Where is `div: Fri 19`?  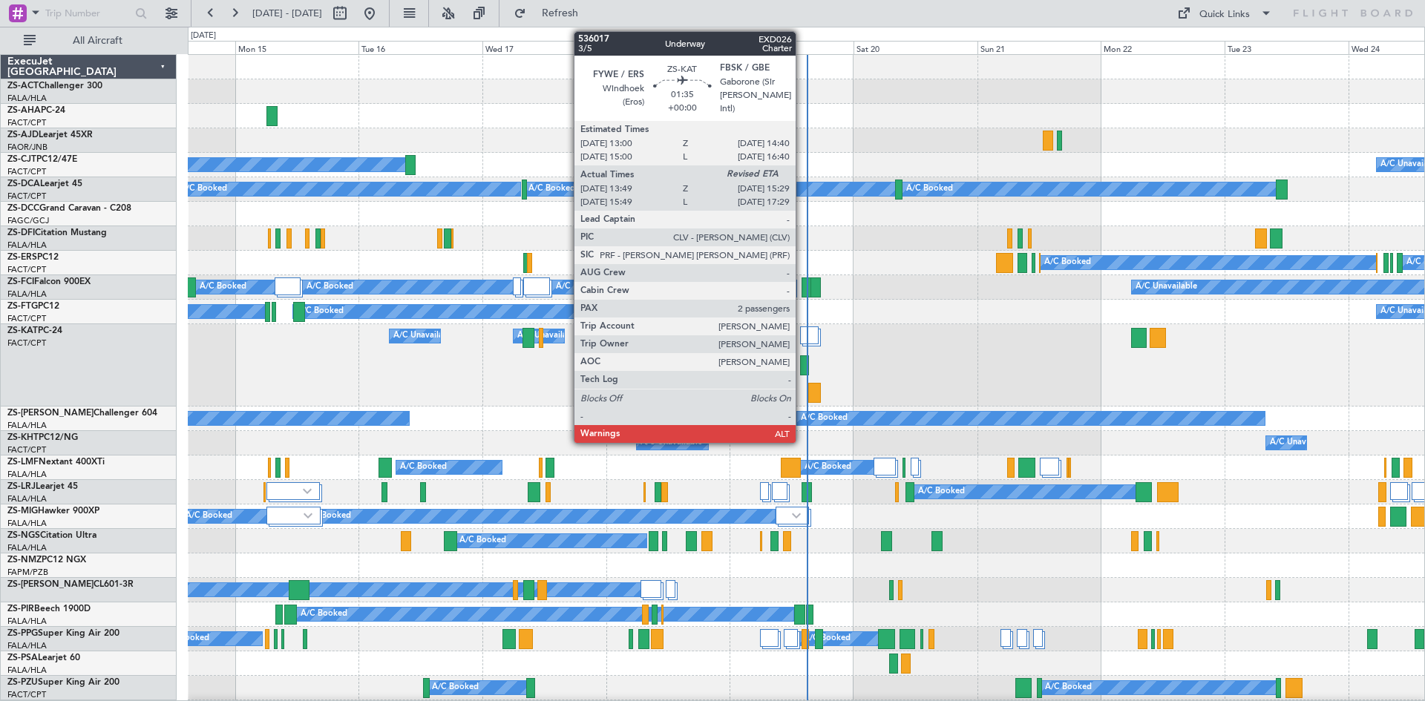
div: Fri 19 is located at coordinates (791, 47).